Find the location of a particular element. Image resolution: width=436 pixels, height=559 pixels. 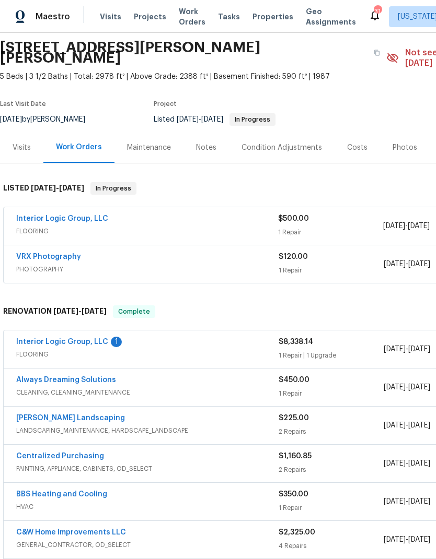

div: 1 is located at coordinates (116, 342).